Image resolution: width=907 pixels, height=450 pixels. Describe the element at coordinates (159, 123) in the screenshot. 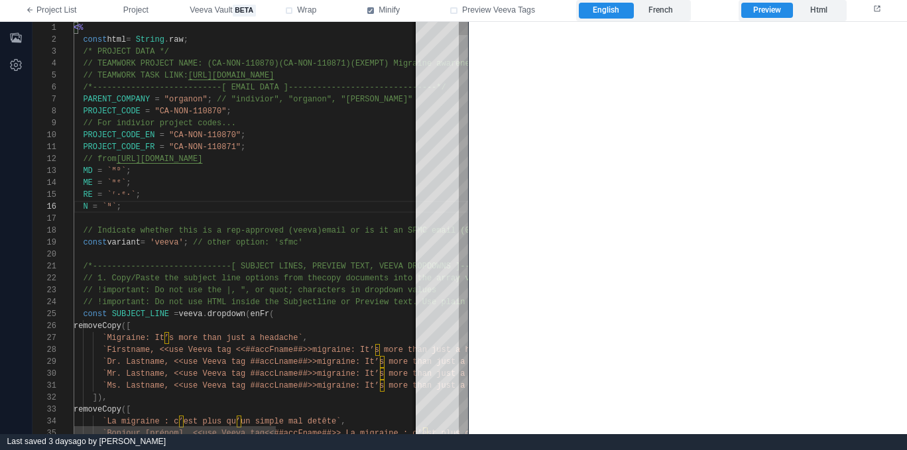

I see `span: // For indivior project codes...` at that location.